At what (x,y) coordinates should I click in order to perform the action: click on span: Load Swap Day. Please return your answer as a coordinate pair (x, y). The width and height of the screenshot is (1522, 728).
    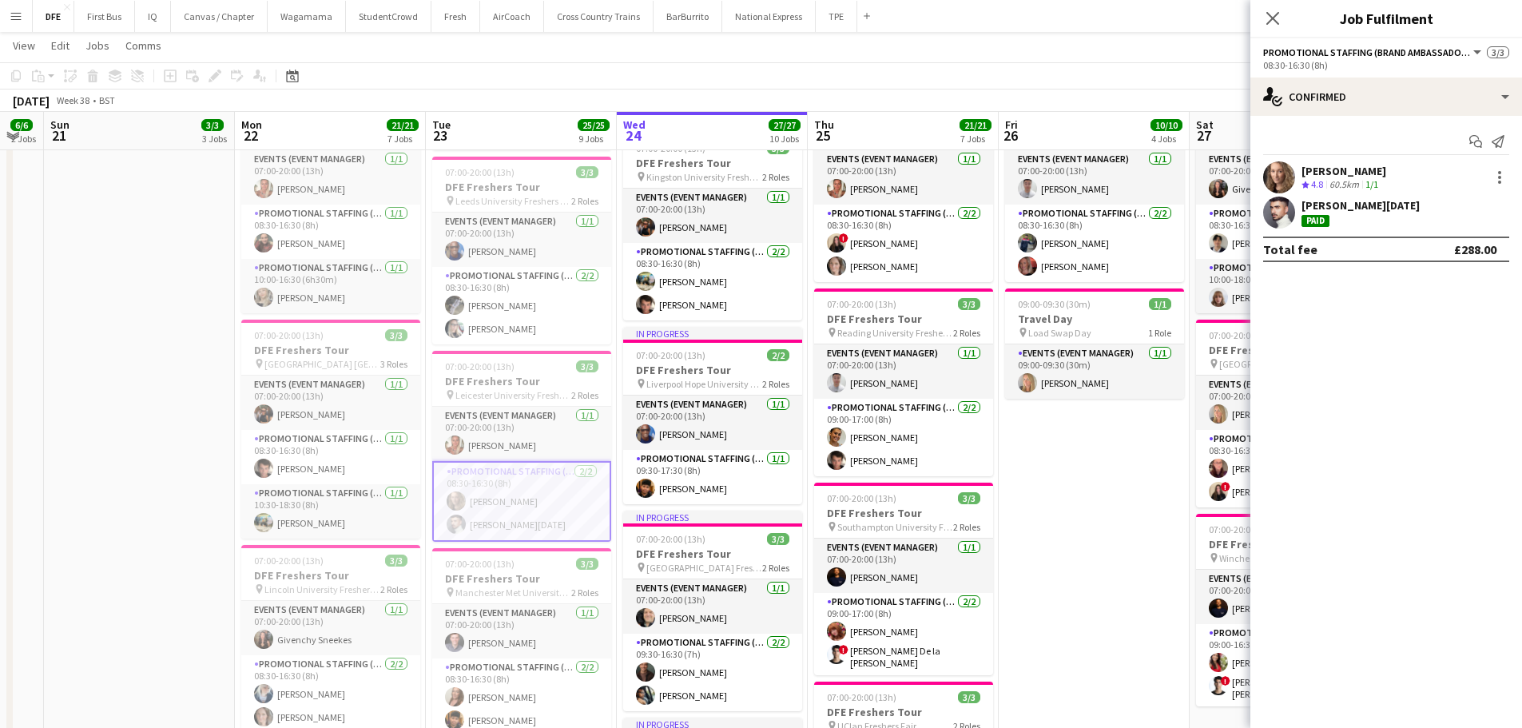
    Looking at the image, I should click on (1059, 332).